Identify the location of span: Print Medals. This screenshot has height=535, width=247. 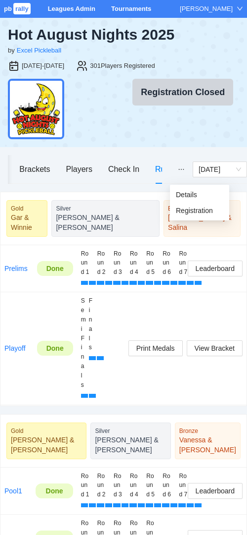
(156, 348).